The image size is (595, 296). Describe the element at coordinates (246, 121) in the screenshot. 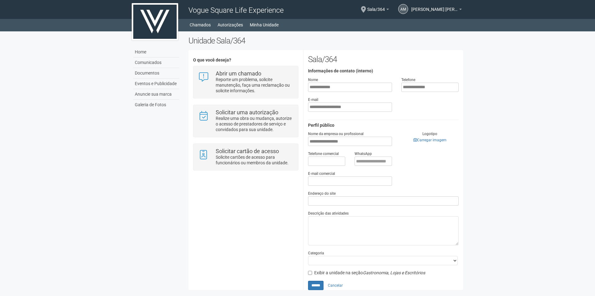

I see `a: Solicitar uma autorização Realize uma obra ou mudança, autorize o acesso de prestadores de serviç...` at that location.